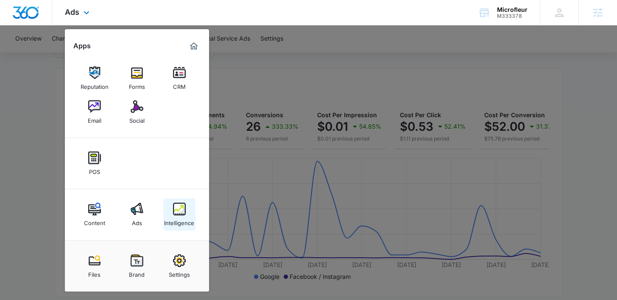 The height and width of the screenshot is (300, 617). Describe the element at coordinates (118, 53) in the screenshot. I see `div: Keywords by Traffic` at that location.